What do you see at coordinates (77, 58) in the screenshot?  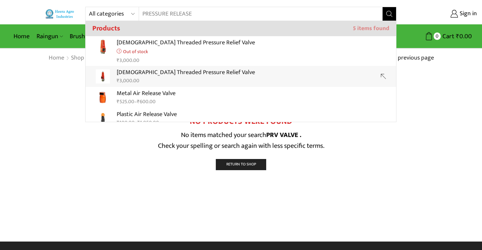 I see `a: Shop` at bounding box center [77, 58].